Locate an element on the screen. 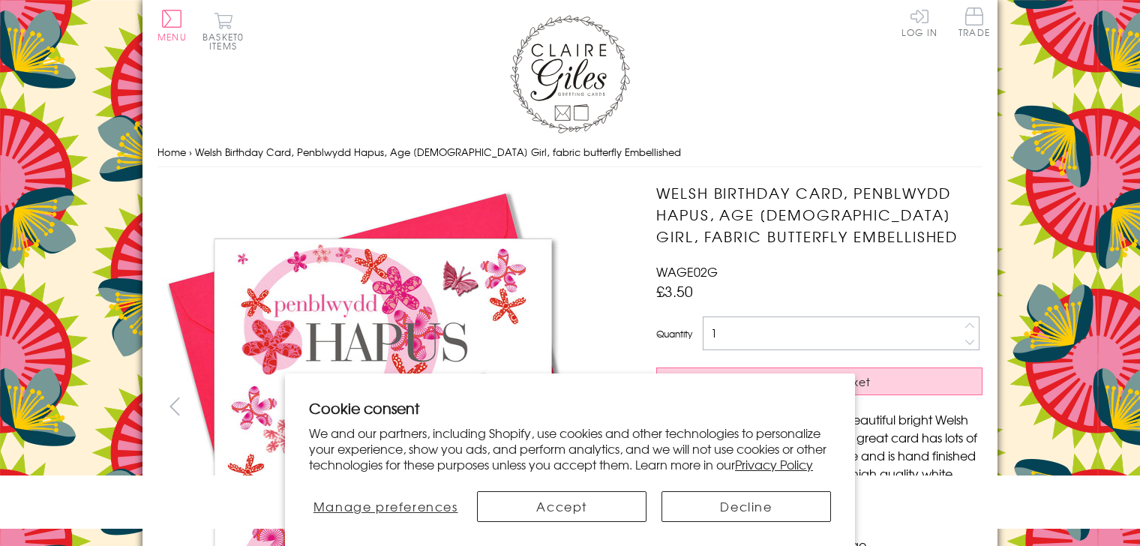  button: Menu is located at coordinates (172, 26).